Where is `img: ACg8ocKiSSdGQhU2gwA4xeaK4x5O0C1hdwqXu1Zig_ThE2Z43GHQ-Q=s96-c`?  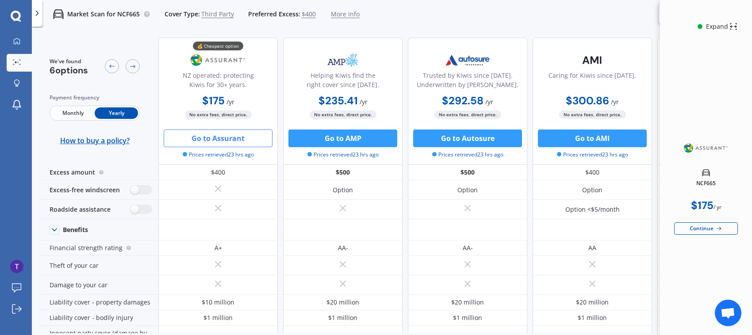
img: ACg8ocKiSSdGQhU2gwA4xeaK4x5O0C1hdwqXu1Zig_ThE2Z43GHQ-Q=s96-c is located at coordinates (17, 267).